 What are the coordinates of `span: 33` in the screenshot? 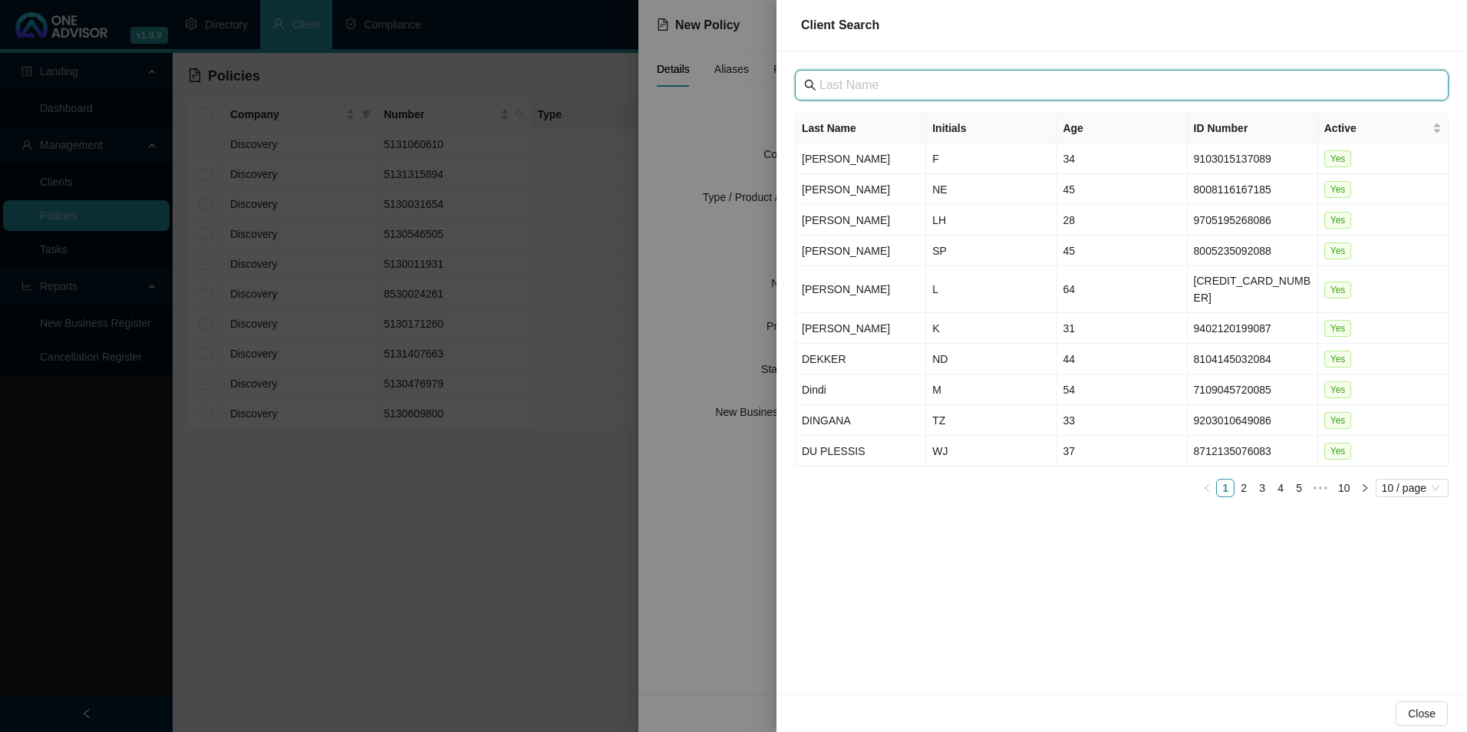 It's located at (1069, 420).